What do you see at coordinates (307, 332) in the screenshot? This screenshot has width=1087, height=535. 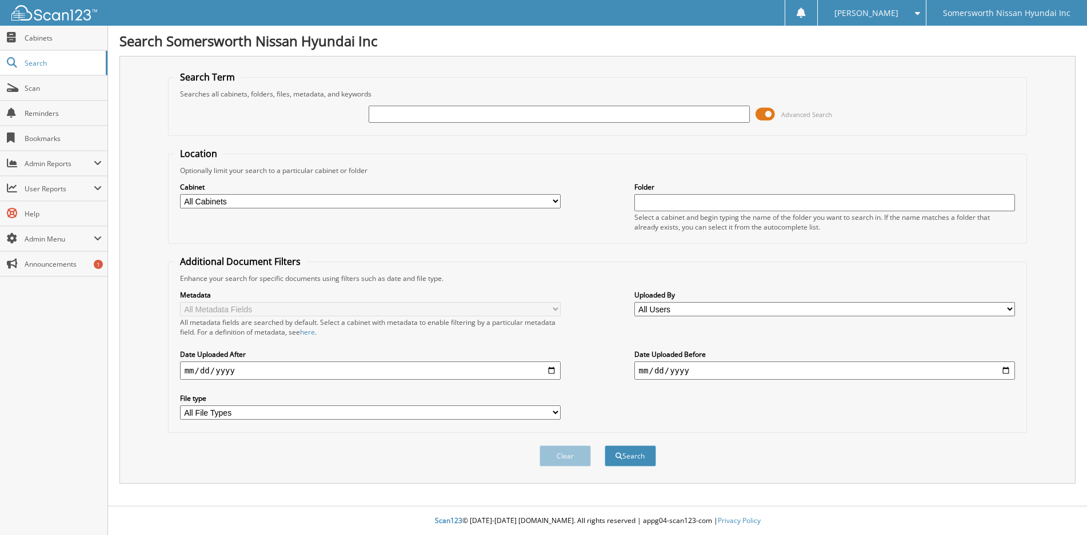 I see `a: here` at bounding box center [307, 332].